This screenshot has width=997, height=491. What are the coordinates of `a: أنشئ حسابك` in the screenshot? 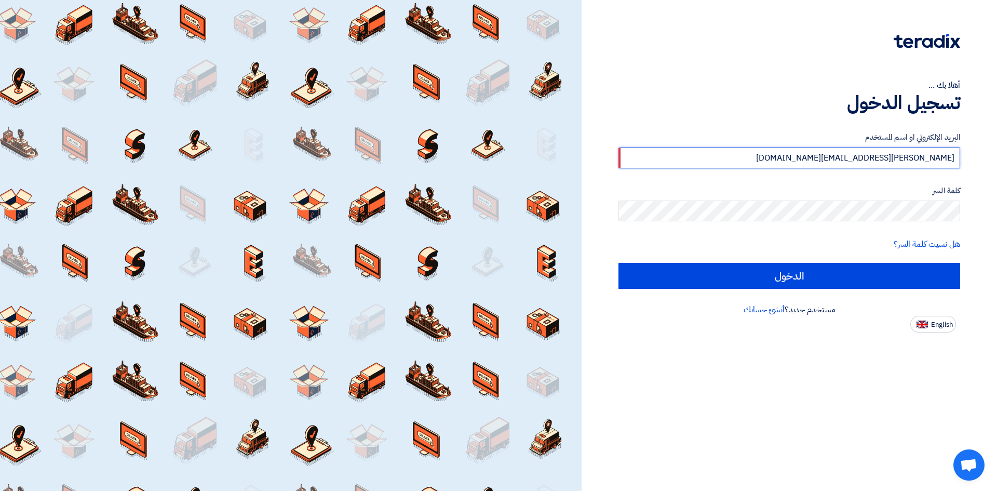 It's located at (764, 310).